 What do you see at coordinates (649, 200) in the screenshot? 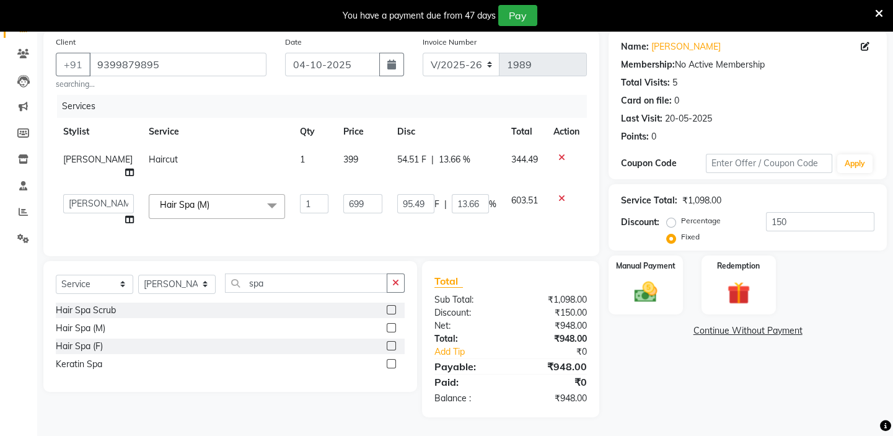
I see `div: Service Total:` at bounding box center [649, 200].